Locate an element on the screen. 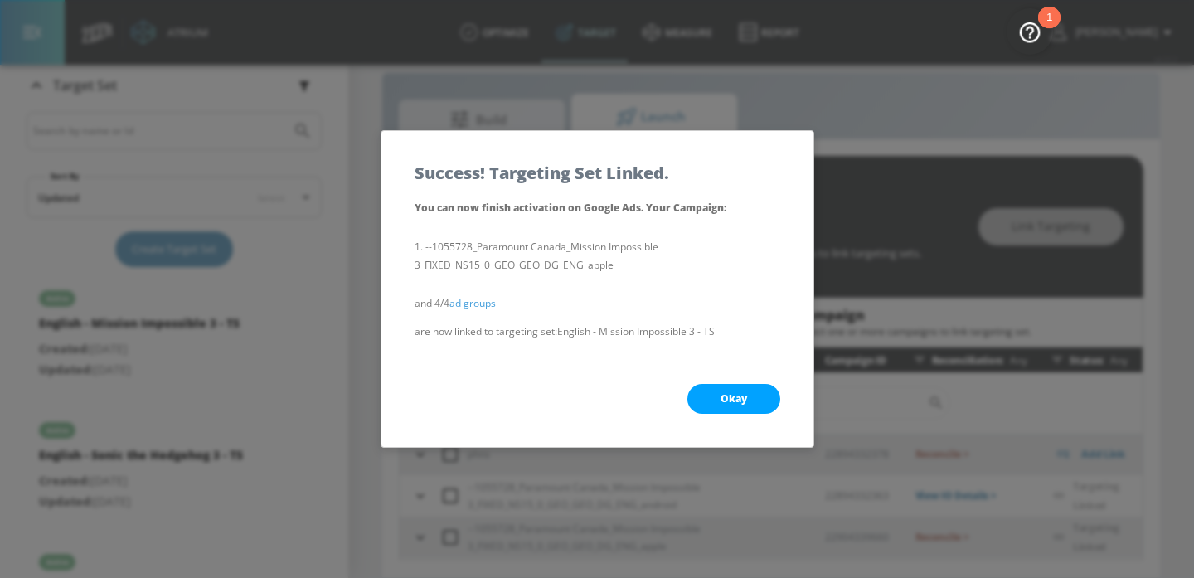  h5: Success! Targeting Set Linked. is located at coordinates (542, 172).